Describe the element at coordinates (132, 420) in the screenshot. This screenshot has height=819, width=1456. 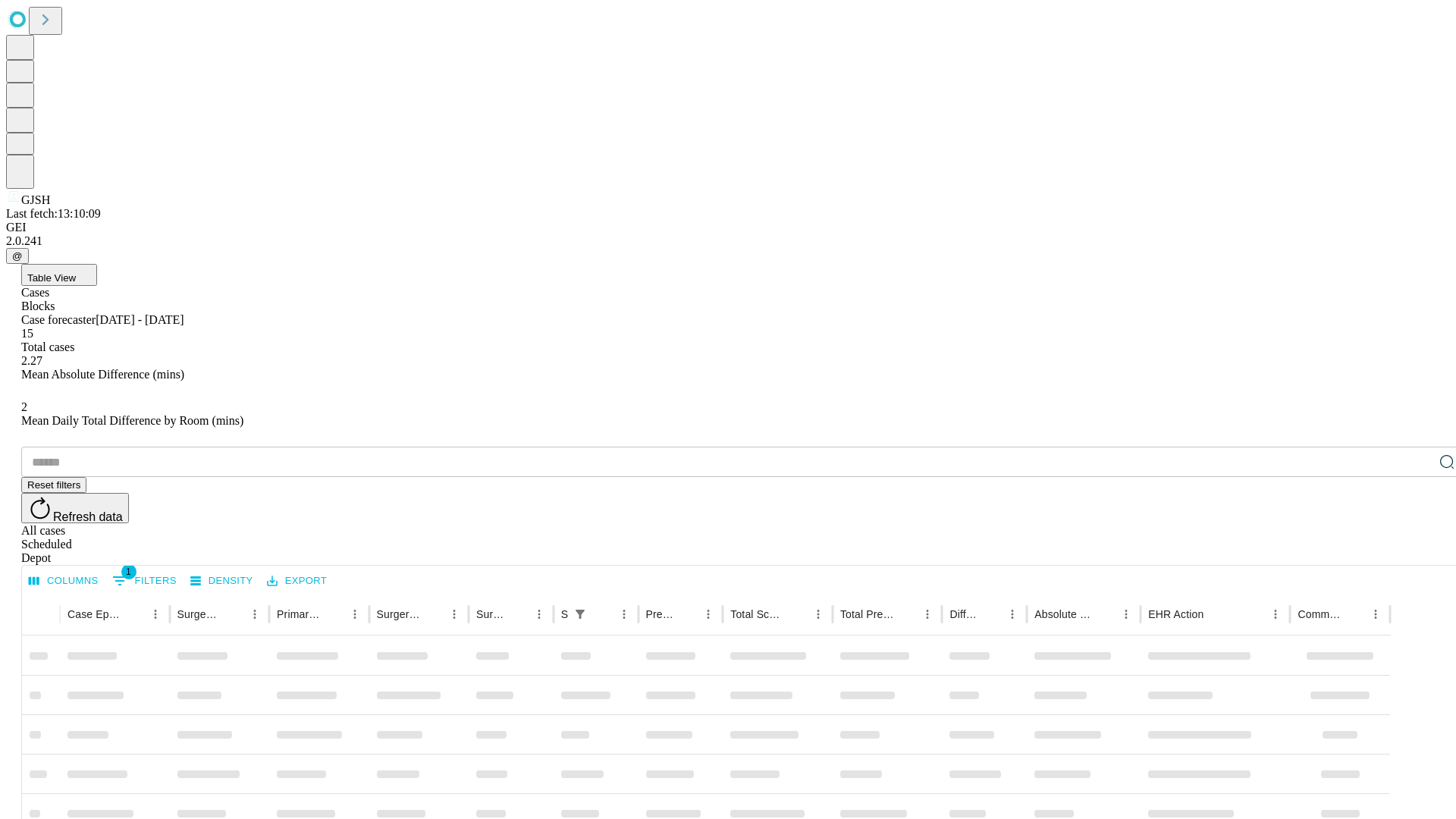
I see `span: Mean Daily Total Difference by Room (mins)` at that location.